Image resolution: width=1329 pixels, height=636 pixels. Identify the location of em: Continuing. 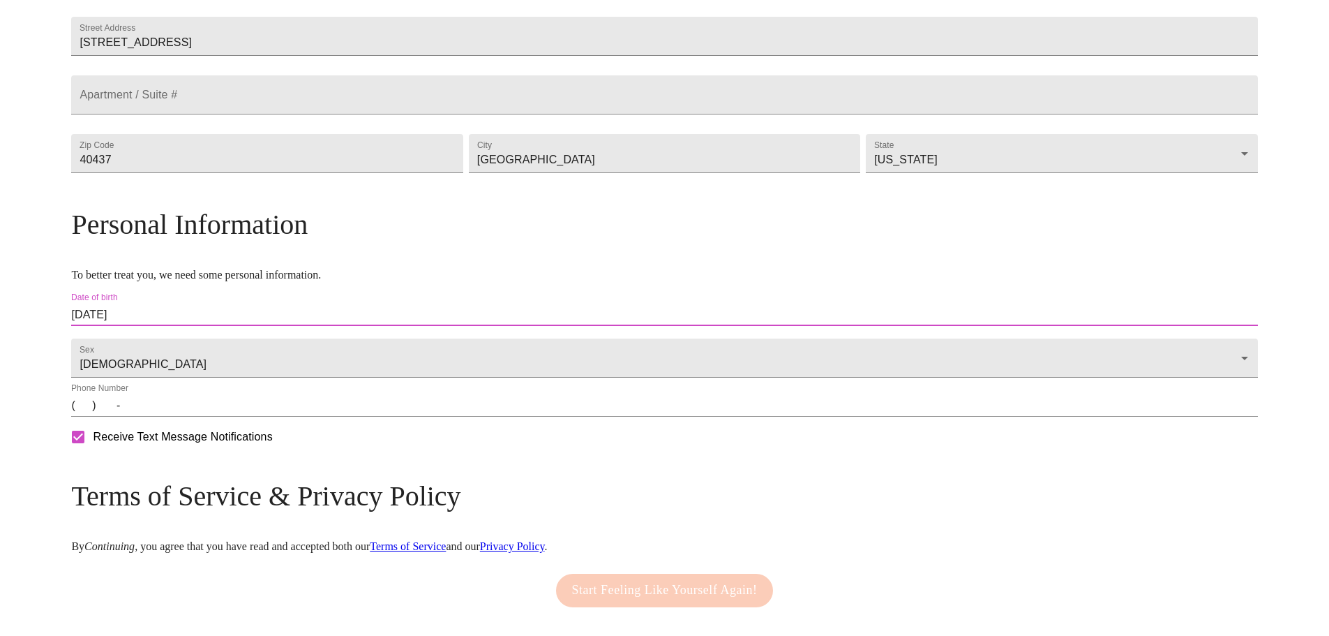
(110, 546).